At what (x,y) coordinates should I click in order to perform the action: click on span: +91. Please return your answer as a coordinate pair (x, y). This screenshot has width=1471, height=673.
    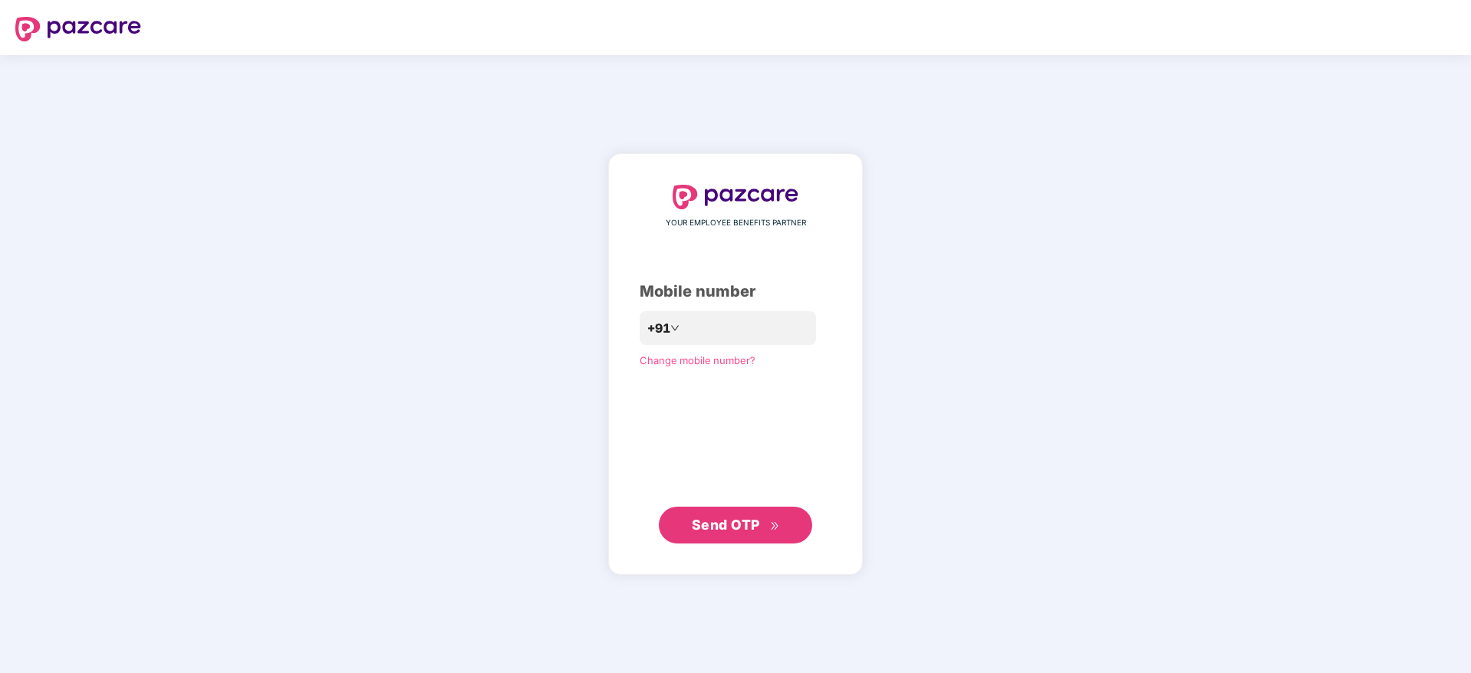
    Looking at the image, I should click on (659, 328).